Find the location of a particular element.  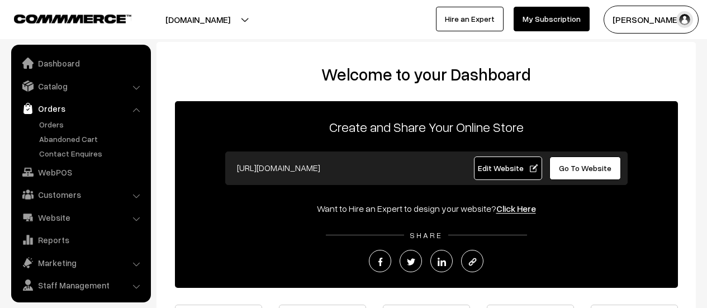

a: Contact Enquires is located at coordinates (92, 153).